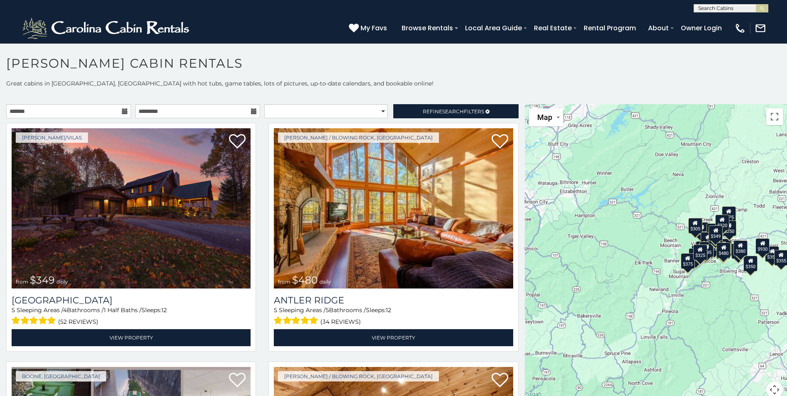 The width and height of the screenshot is (787, 396). I want to click on div: $225, so click(715, 246).